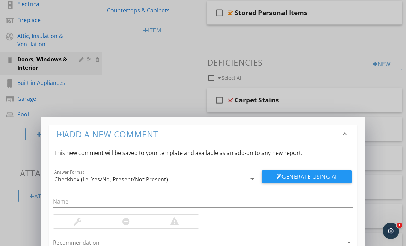 Image resolution: width=406 pixels, height=246 pixels. What do you see at coordinates (252, 179) in the screenshot?
I see `i: arrow_drop_down` at bounding box center [252, 179].